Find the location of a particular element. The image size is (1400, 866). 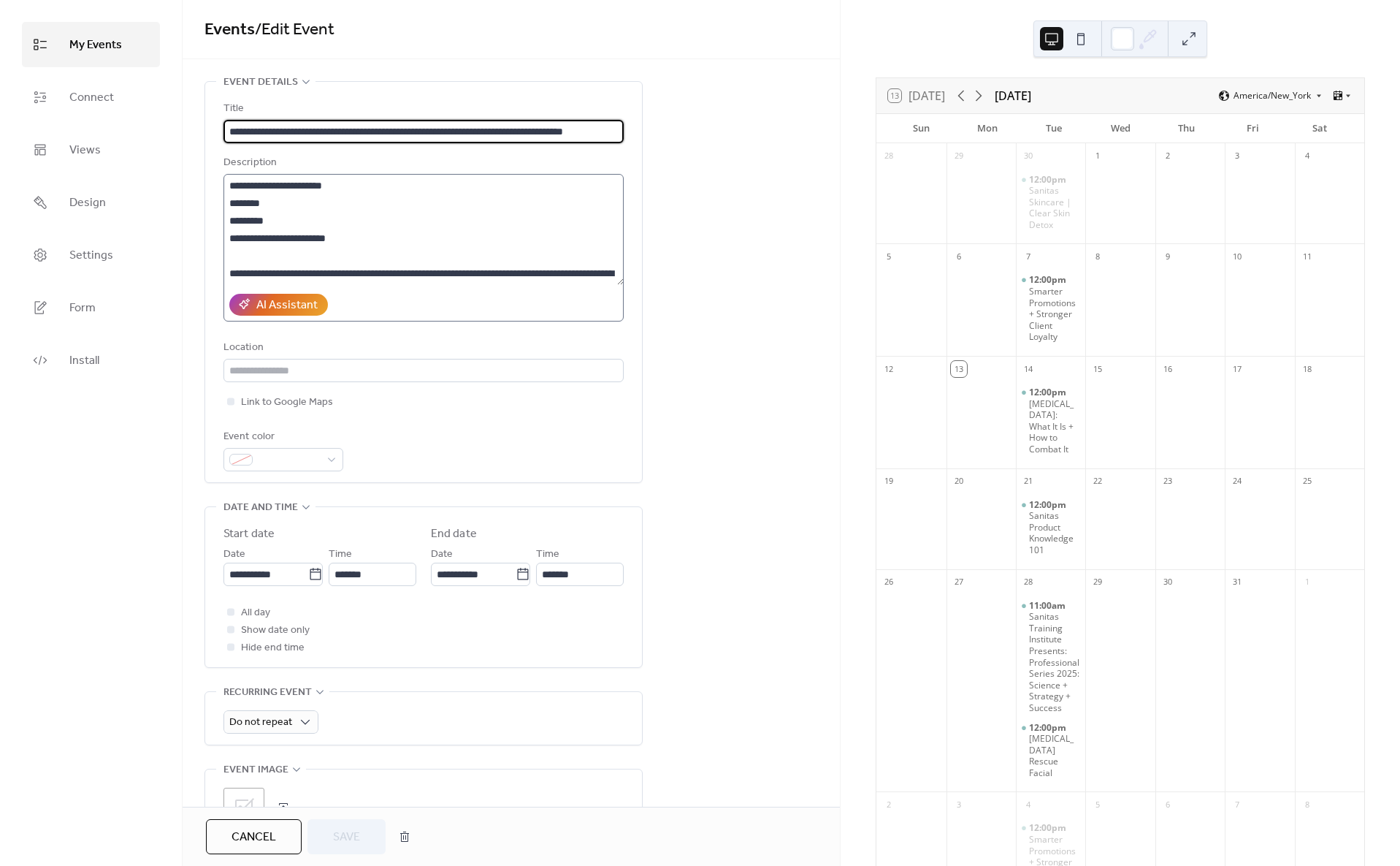

button: Cancel is located at coordinates (253, 837).